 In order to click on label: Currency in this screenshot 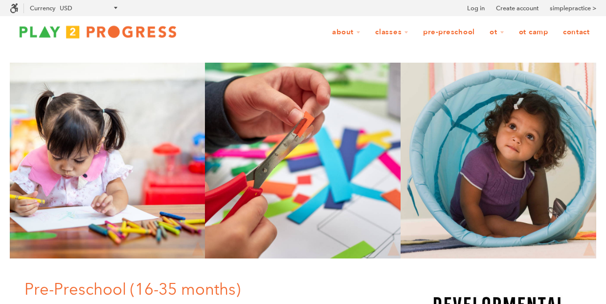, I will do `click(43, 8)`.